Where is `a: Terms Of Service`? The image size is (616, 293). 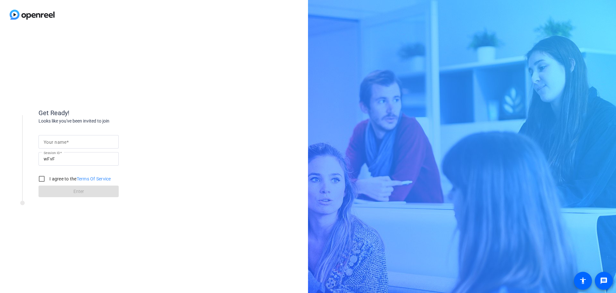 a: Terms Of Service is located at coordinates (94, 179).